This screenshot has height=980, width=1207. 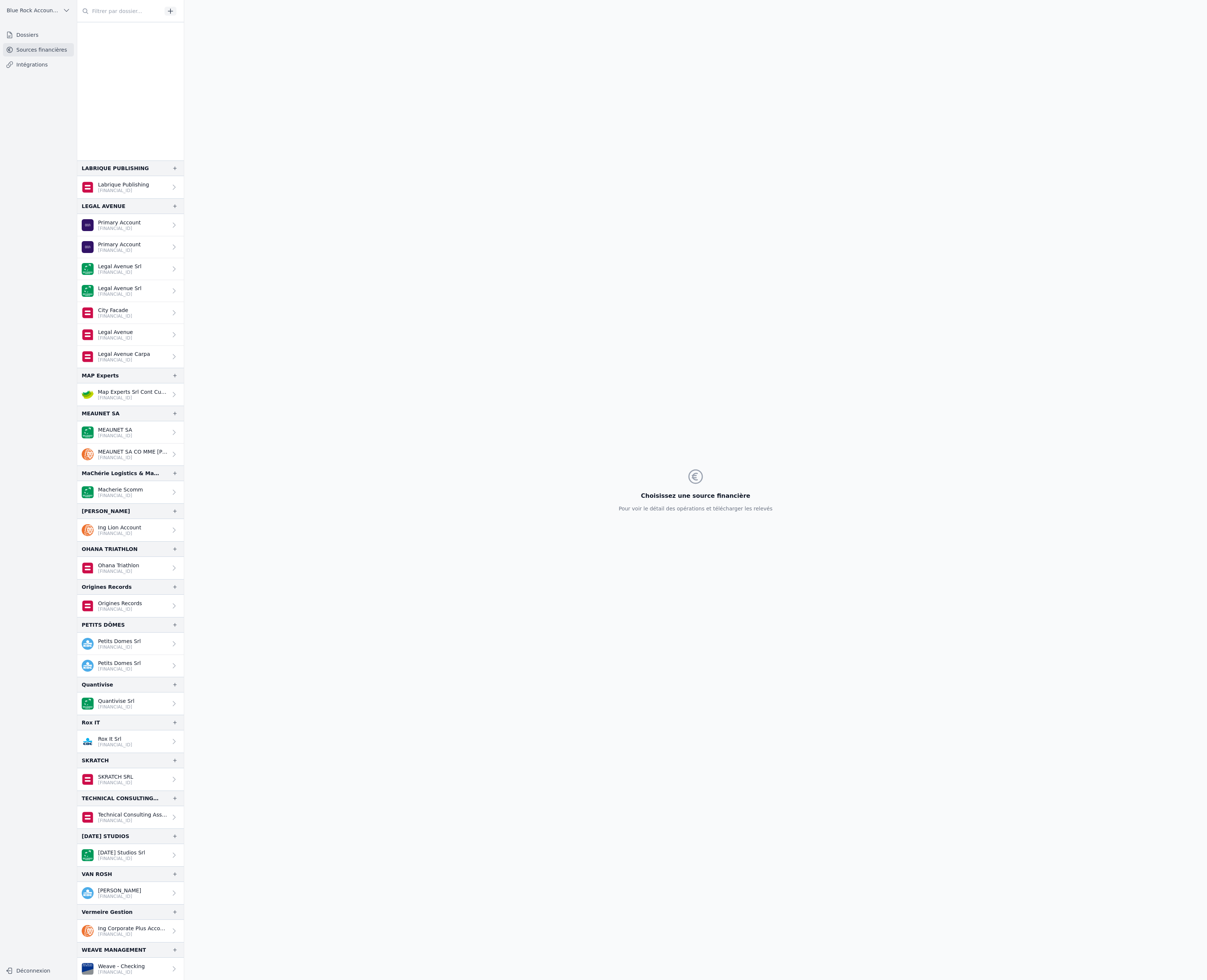 I want to click on div: TECHNICAL CONSULTING ASSOCIATES, so click(x=121, y=798).